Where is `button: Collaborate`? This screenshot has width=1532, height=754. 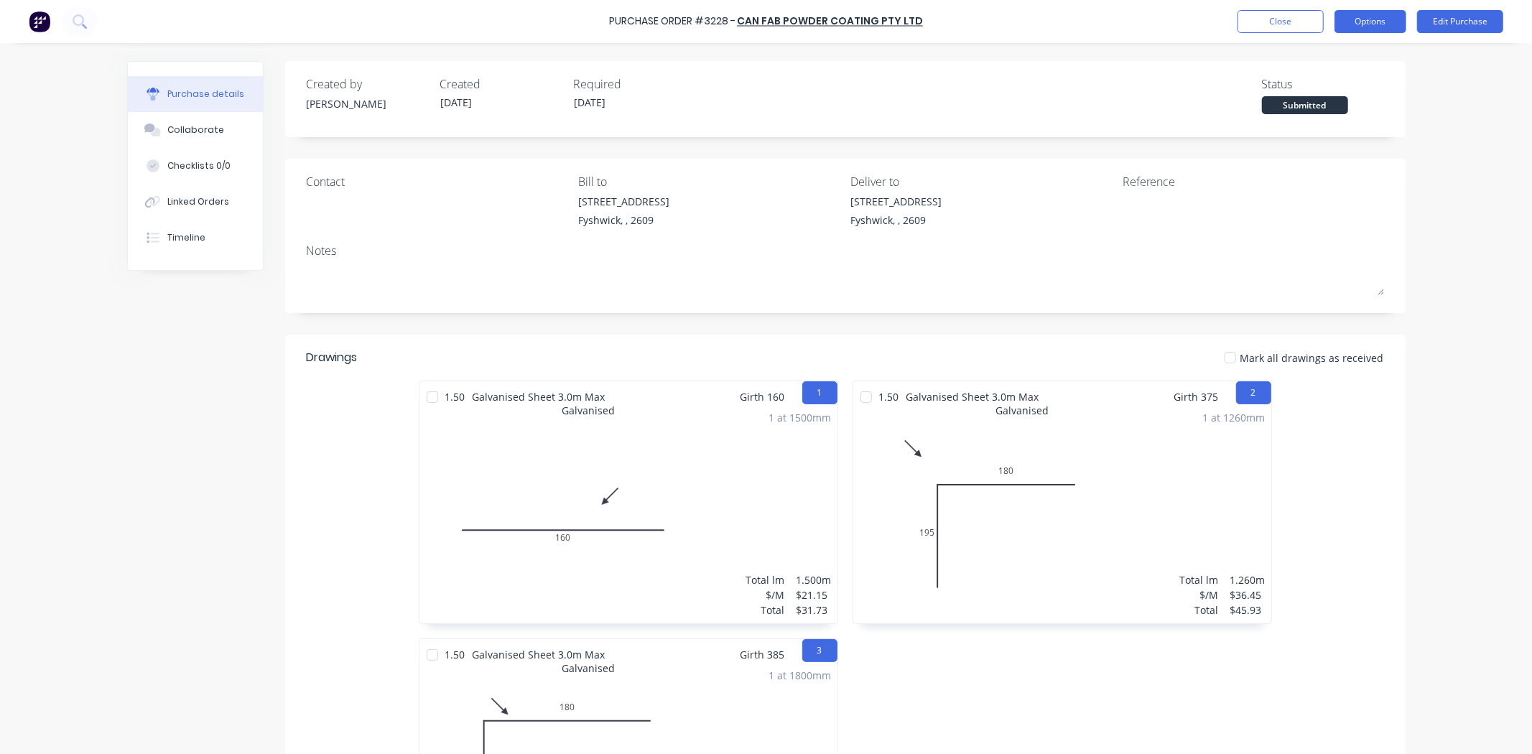
button: Collaborate is located at coordinates (195, 130).